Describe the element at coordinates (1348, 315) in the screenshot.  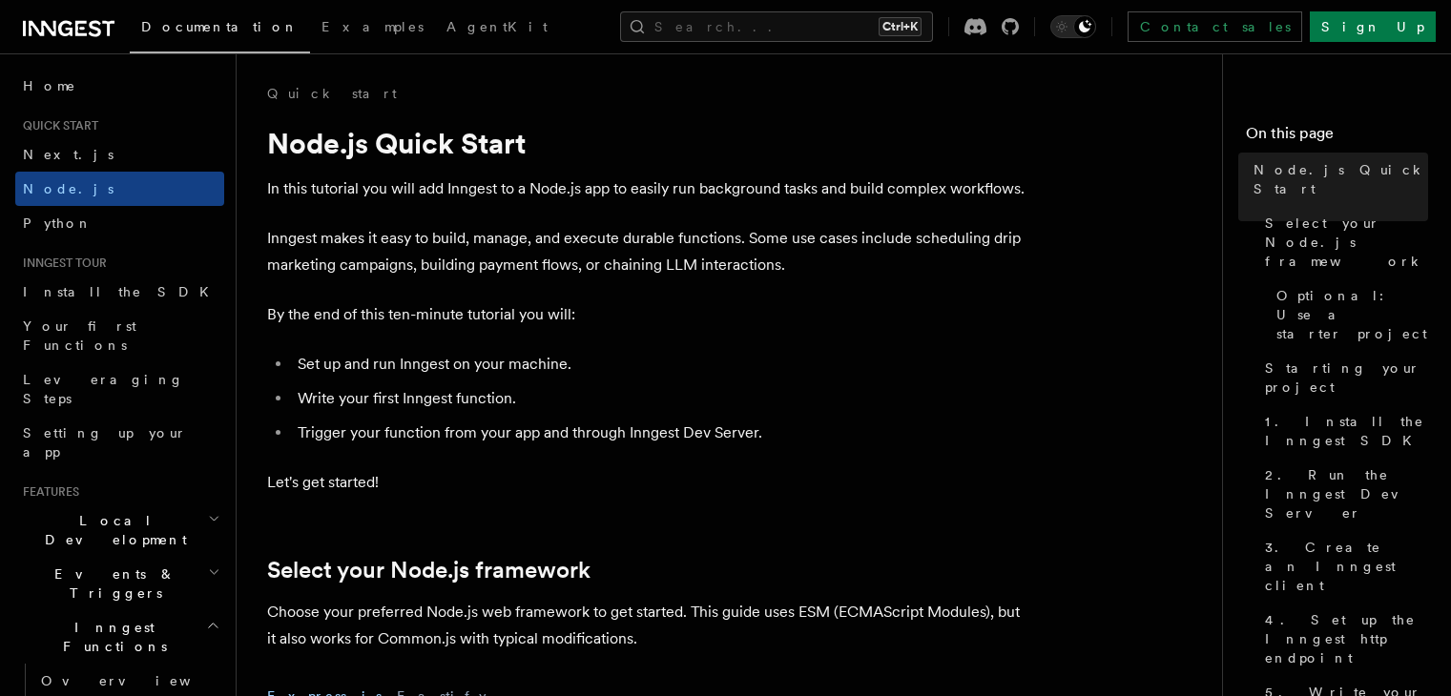
I see `a: Optional: Use a starter project` at that location.